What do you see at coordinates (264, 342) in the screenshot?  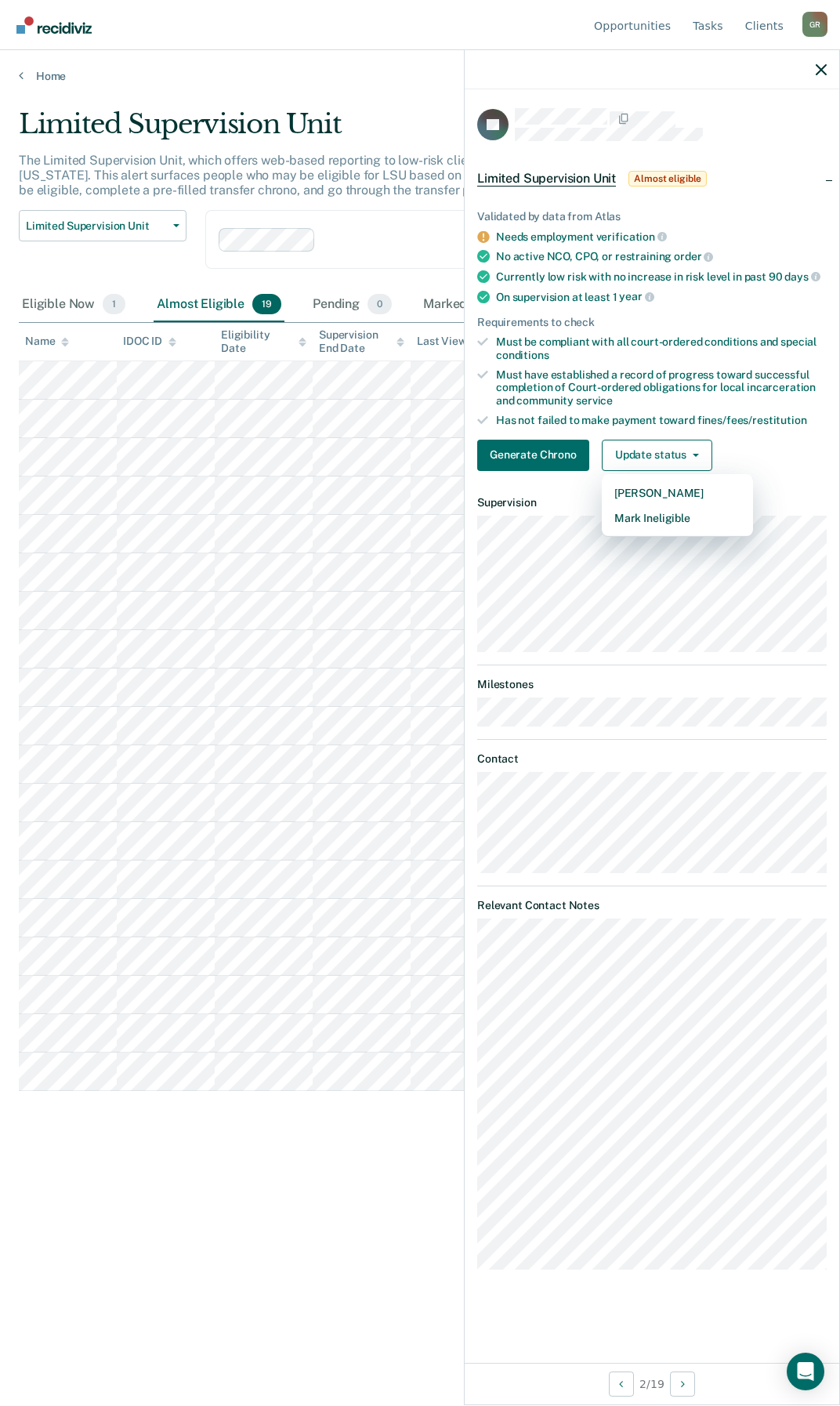 I see `div: Eligibility Date` at bounding box center [264, 342].